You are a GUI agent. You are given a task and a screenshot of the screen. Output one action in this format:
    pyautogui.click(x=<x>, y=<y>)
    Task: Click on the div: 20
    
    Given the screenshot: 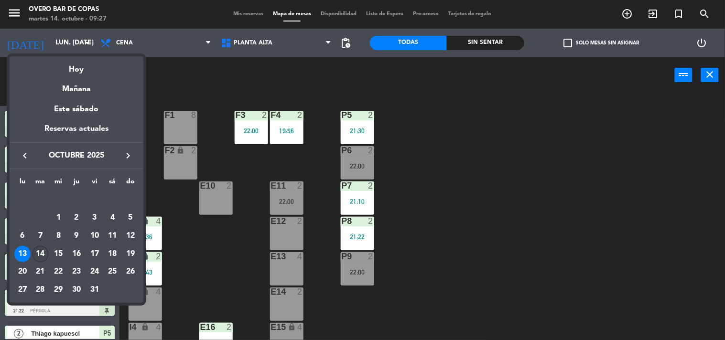 What is the action you would take?
    pyautogui.click(x=22, y=272)
    